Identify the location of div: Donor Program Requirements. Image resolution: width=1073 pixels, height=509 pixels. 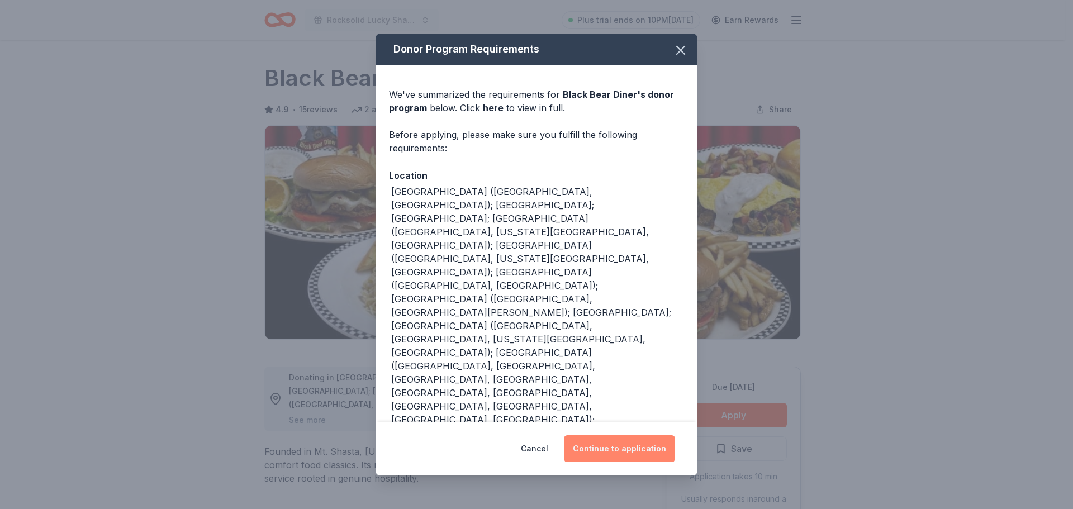
(537, 49).